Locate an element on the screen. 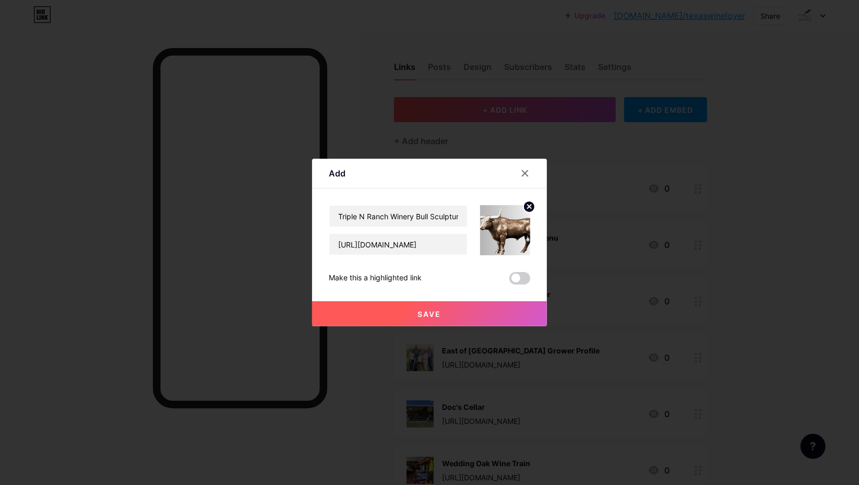 This screenshot has height=485, width=859. input: Title is located at coordinates (398, 216).